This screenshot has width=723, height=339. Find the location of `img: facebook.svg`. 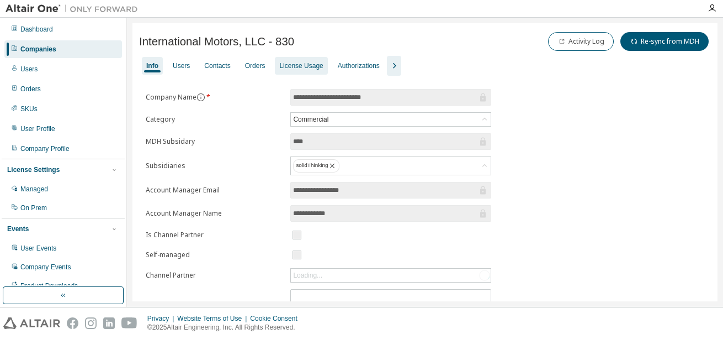

img: facebook.svg is located at coordinates (72, 323).